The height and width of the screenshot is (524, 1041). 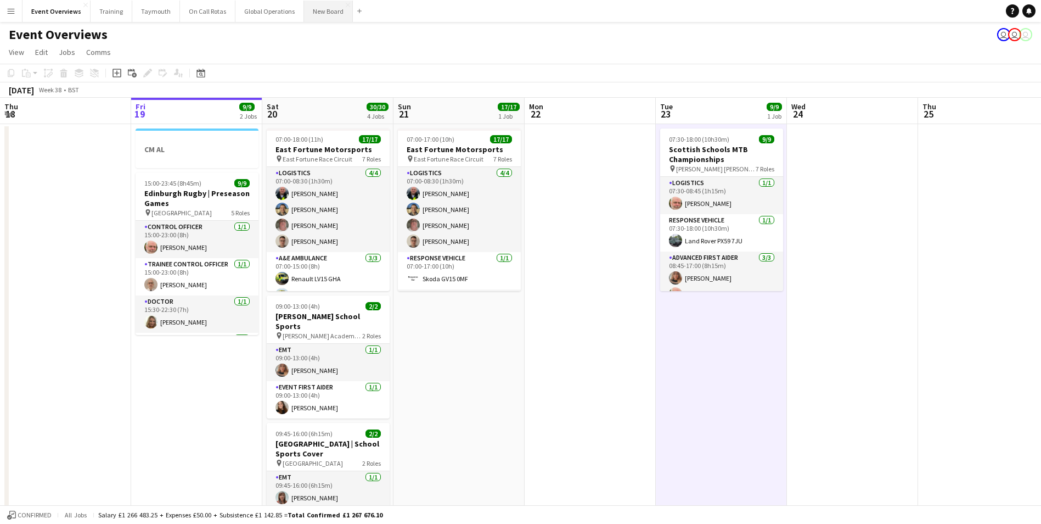 What do you see at coordinates (197, 149) in the screenshot?
I see `h3: CM AL` at bounding box center [197, 149].